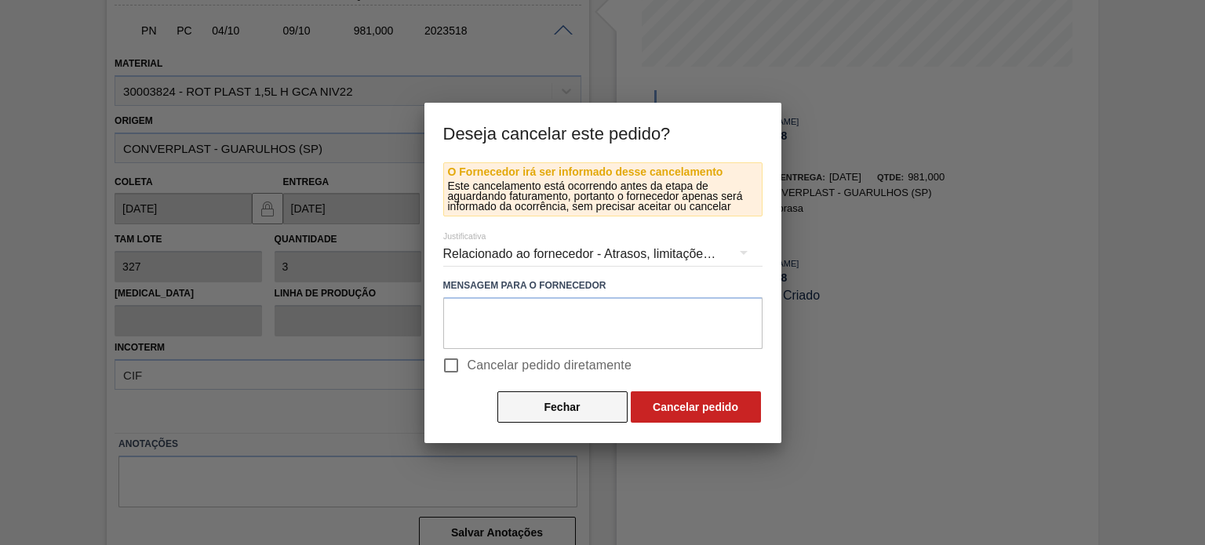  What do you see at coordinates (602, 254) in the screenshot?
I see `div: Relacionado ao fornecedor - Atrasos, limitações de capacidade, etc.` at bounding box center [602, 254].